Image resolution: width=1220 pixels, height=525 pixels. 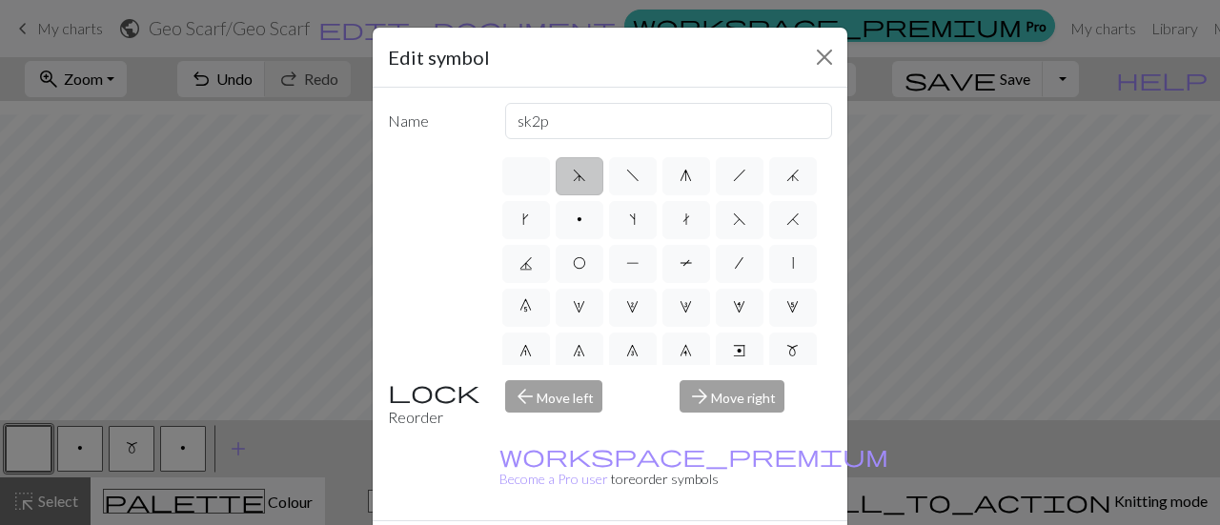 What do you see at coordinates (792, 307) in the screenshot?
I see `span: 5` at bounding box center [792, 307].